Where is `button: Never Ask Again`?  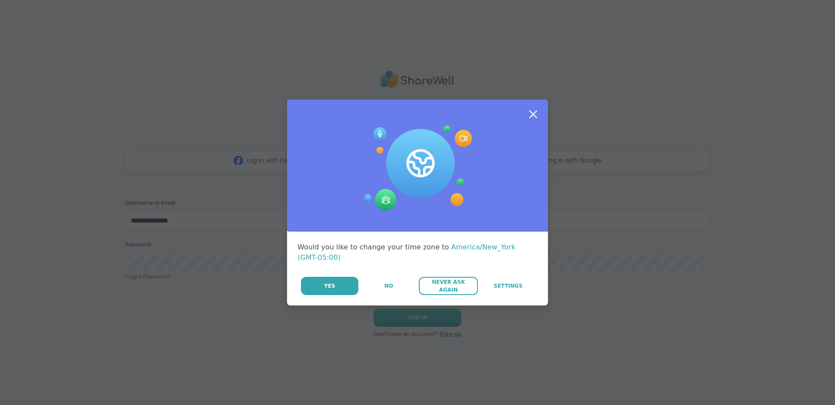
button: Never Ask Again is located at coordinates (448, 286).